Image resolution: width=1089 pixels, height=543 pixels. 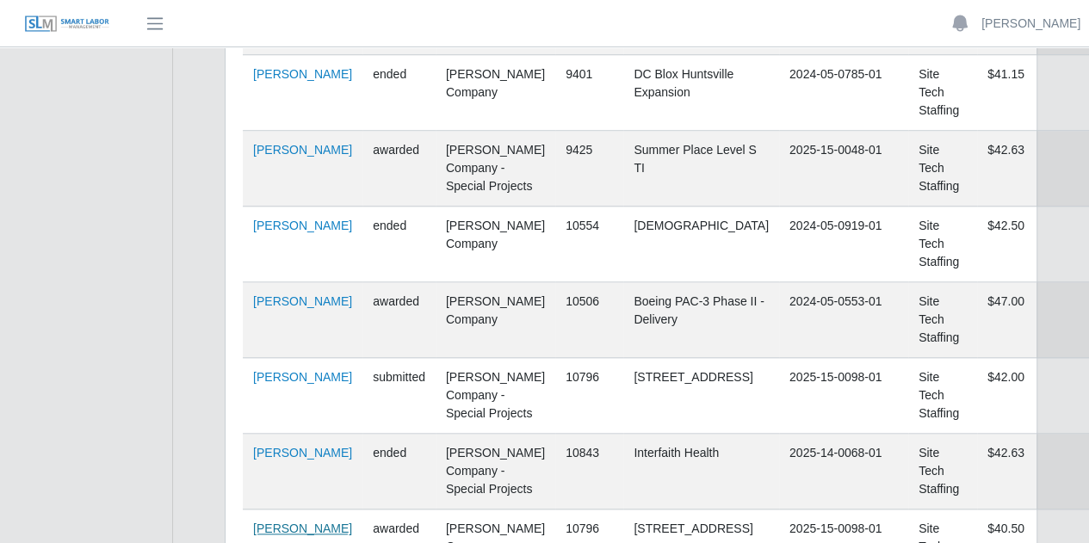 What do you see at coordinates (843, 472) in the screenshot?
I see `td: 2025-14-0068-01` at bounding box center [843, 472].